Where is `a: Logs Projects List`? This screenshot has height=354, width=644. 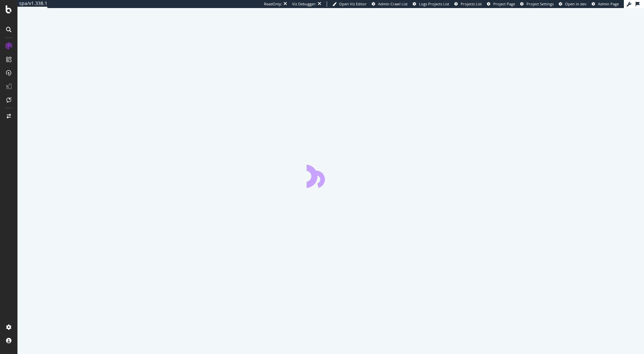 a: Logs Projects List is located at coordinates (431, 4).